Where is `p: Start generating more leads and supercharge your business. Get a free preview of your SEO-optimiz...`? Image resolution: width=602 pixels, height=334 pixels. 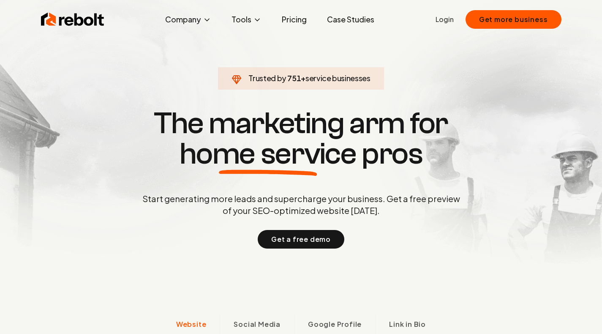
p: Start generating more leads and supercharge your business. Get a free preview of your SEO-optimiz... is located at coordinates (301, 204).